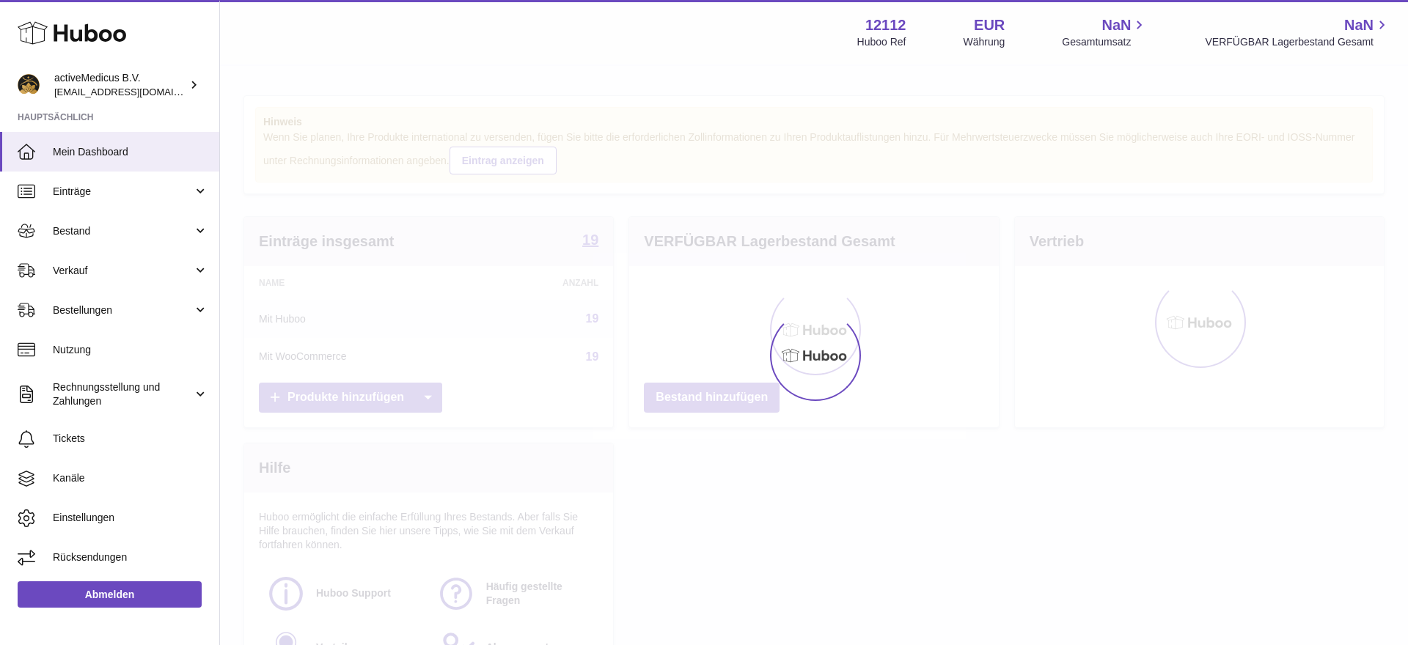  Describe the element at coordinates (131, 478) in the screenshot. I see `span: Kanäle` at that location.